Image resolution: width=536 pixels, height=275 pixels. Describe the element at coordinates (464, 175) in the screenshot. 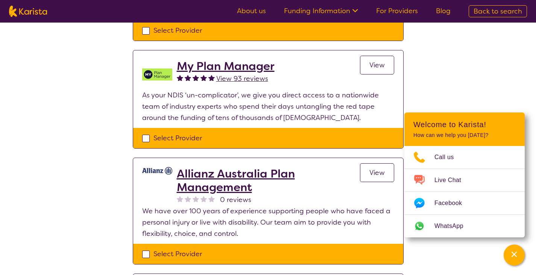

I see `div: Channel Menu` at that location.